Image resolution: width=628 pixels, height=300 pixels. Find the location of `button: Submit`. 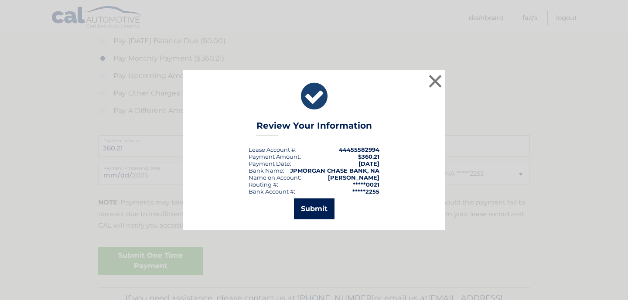

button: Submit is located at coordinates (314, 209).